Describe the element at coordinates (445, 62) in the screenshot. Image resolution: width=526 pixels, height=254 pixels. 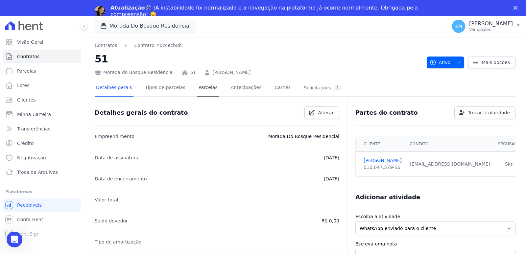
I see `button: Ativo` at that location.